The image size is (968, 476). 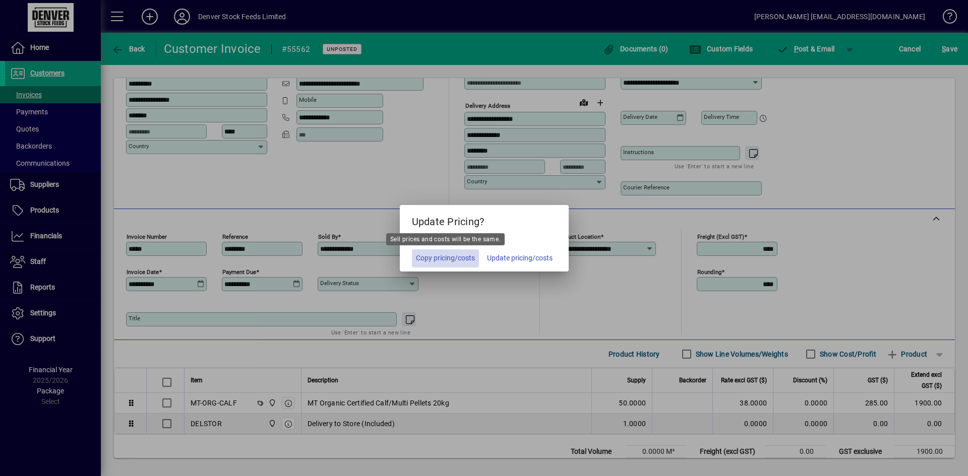 I want to click on button: Copy pricing/costs, so click(x=445, y=259).